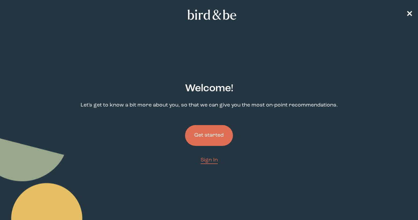 Image resolution: width=418 pixels, height=220 pixels. Describe the element at coordinates (209, 89) in the screenshot. I see `h2: Welcome !` at that location.